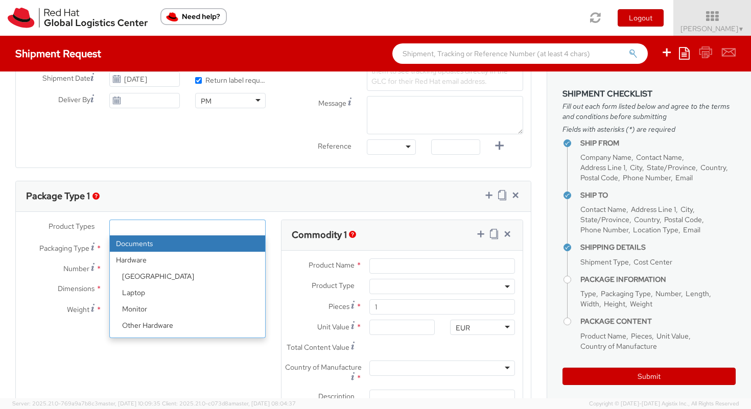 The image size is (751, 409). I want to click on h3: Commodity 1, so click(319, 235).